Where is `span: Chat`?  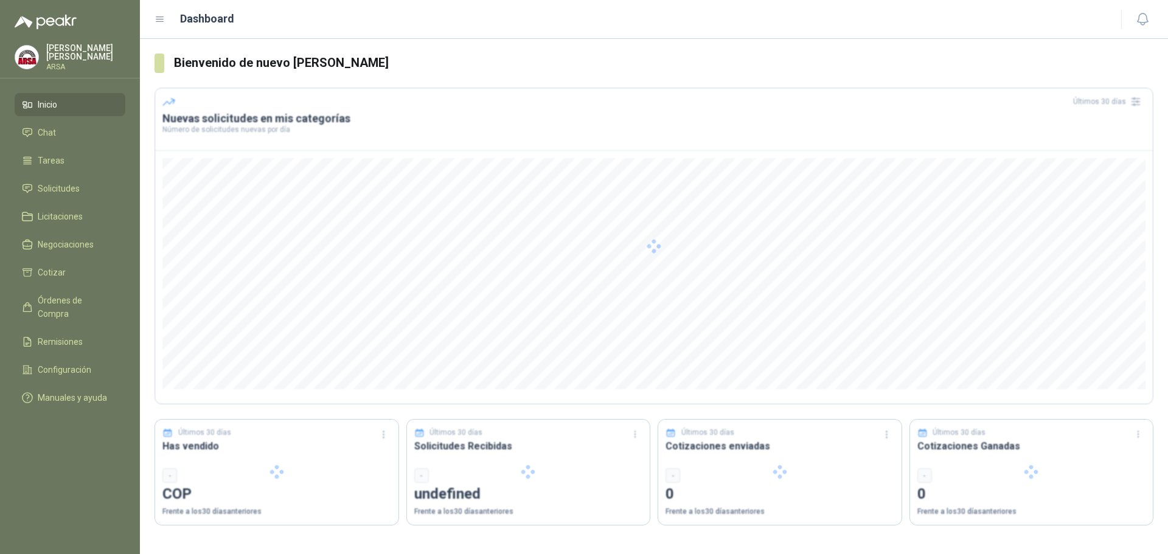
span: Chat is located at coordinates (47, 133).